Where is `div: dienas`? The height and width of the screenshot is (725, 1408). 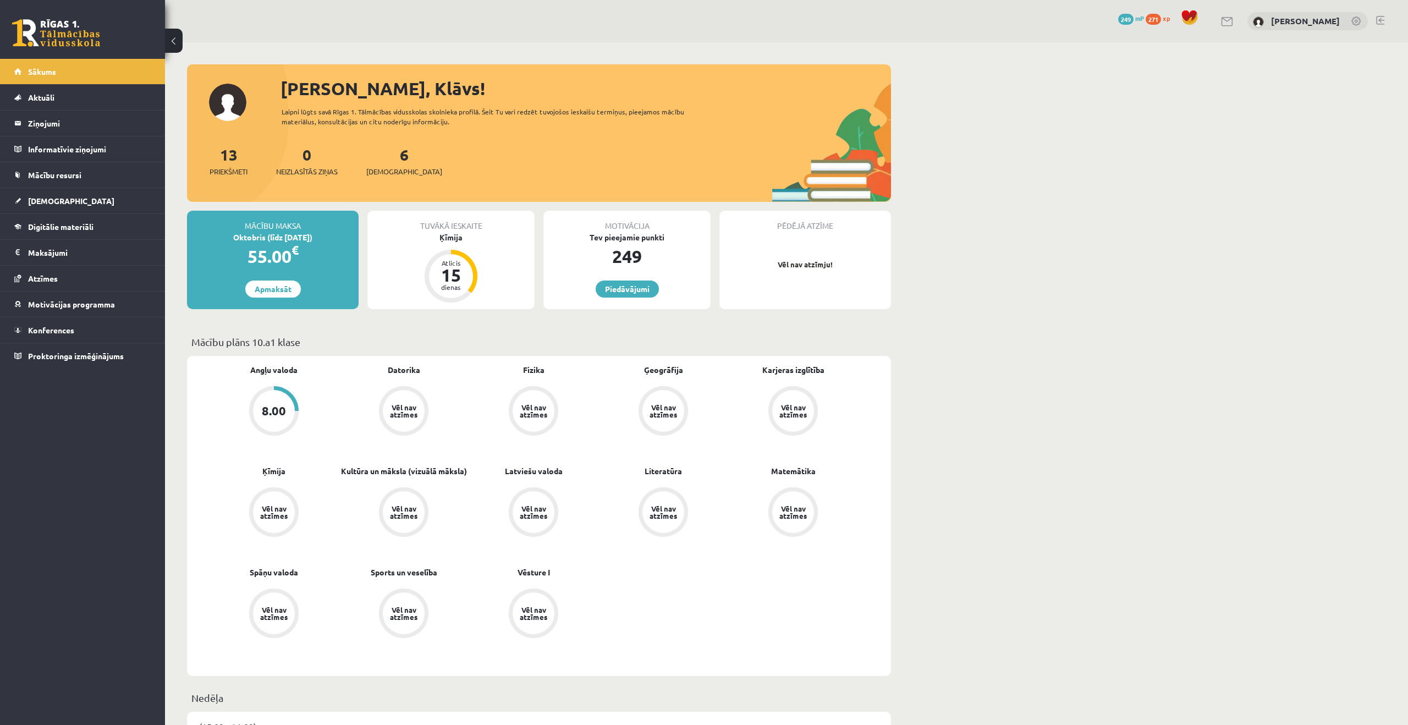
div: dienas is located at coordinates (451, 287).